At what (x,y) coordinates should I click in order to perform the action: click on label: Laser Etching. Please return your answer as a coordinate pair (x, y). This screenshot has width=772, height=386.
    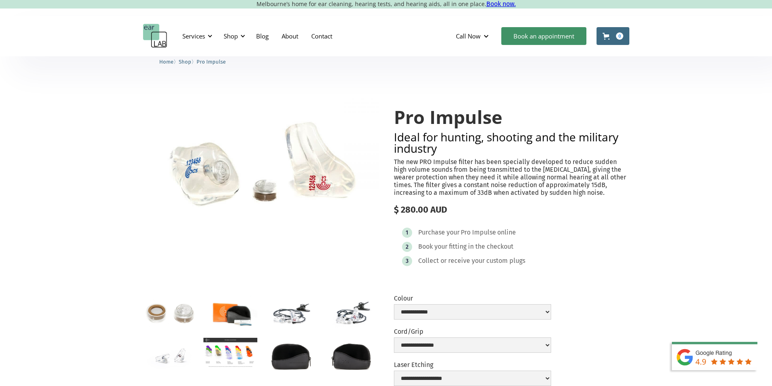
    Looking at the image, I should click on (472, 365).